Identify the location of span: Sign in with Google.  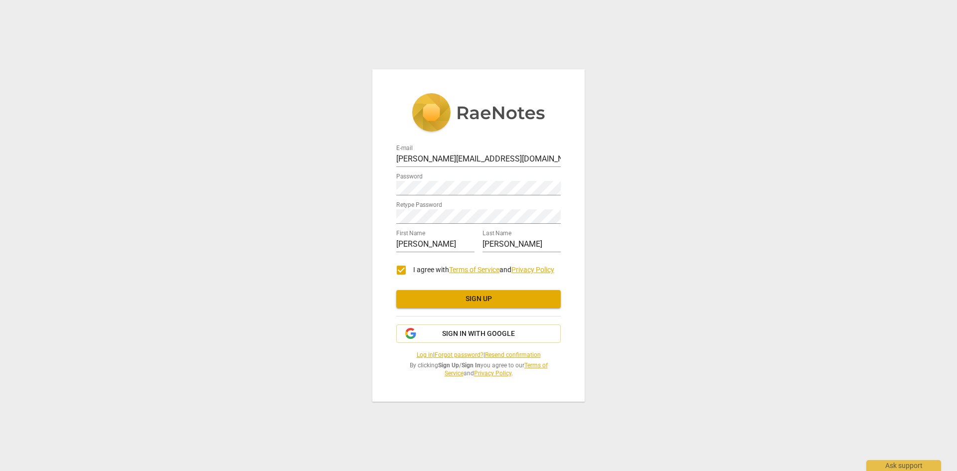
(479, 334).